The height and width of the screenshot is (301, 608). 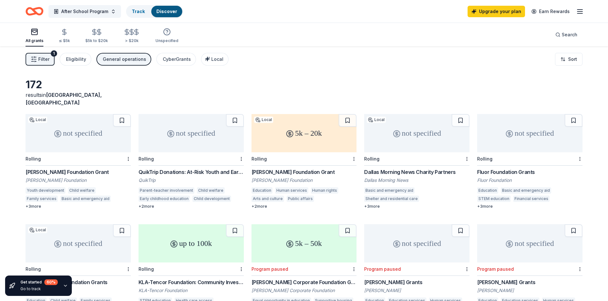 I want to click on a: not specifiedRollingQuikTrip Donations: At-Risk Youth and Early Childhood EducationQuikTripParent..., so click(x=191, y=162).